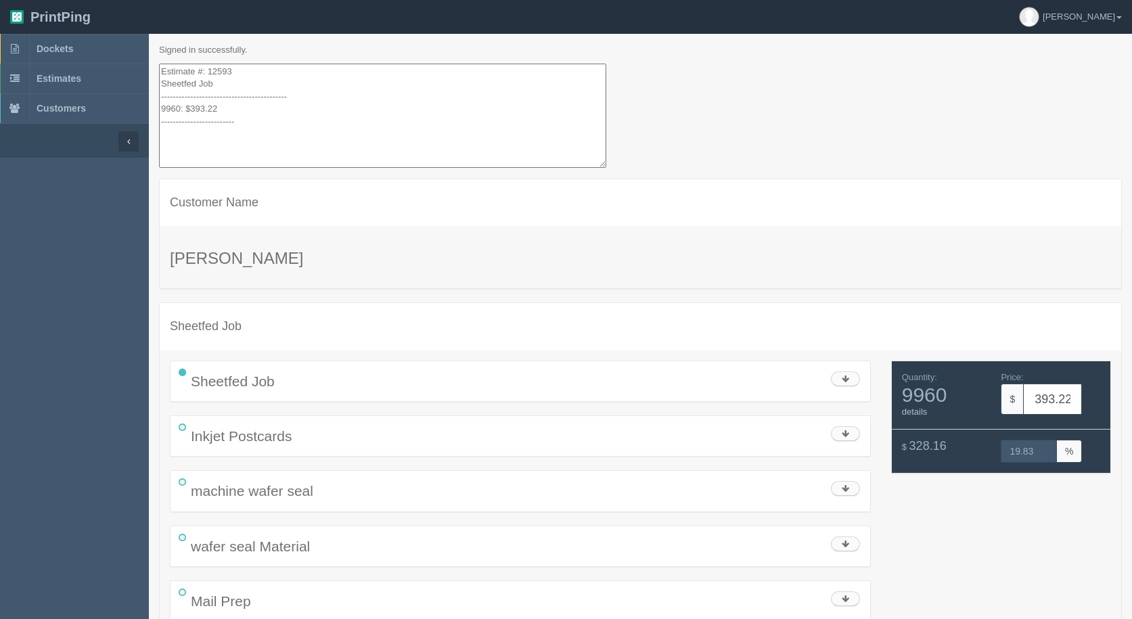 Image resolution: width=1132 pixels, height=619 pixels. What do you see at coordinates (241, 436) in the screenshot?
I see `span: Inkjet Postcards` at bounding box center [241, 436].